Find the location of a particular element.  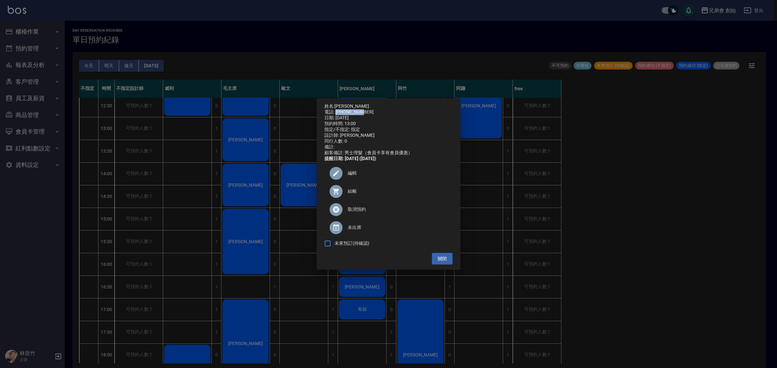

div: 未出席 is located at coordinates (388, 228).